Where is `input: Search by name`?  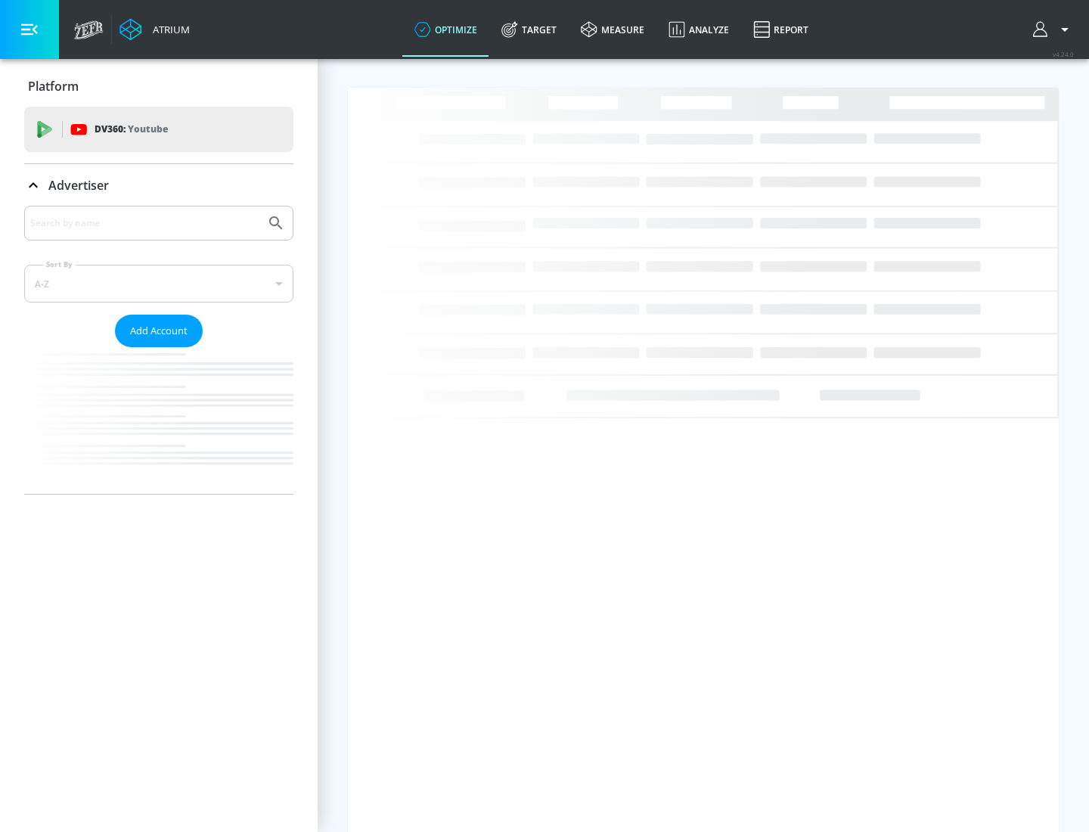 input: Search by name is located at coordinates (144, 223).